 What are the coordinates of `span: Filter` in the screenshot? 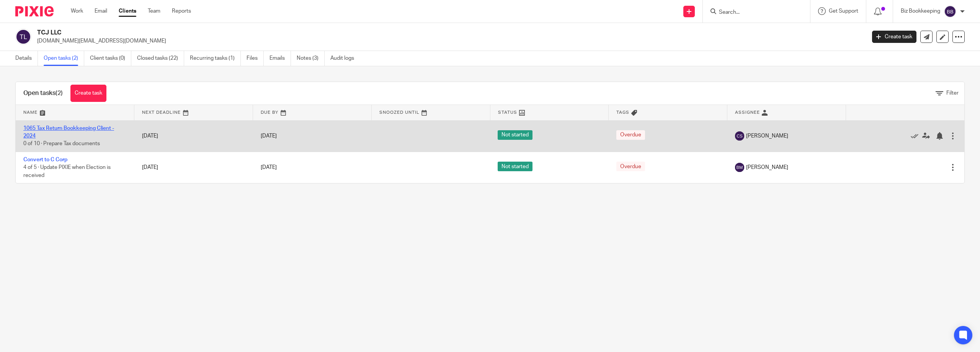 It's located at (953, 93).